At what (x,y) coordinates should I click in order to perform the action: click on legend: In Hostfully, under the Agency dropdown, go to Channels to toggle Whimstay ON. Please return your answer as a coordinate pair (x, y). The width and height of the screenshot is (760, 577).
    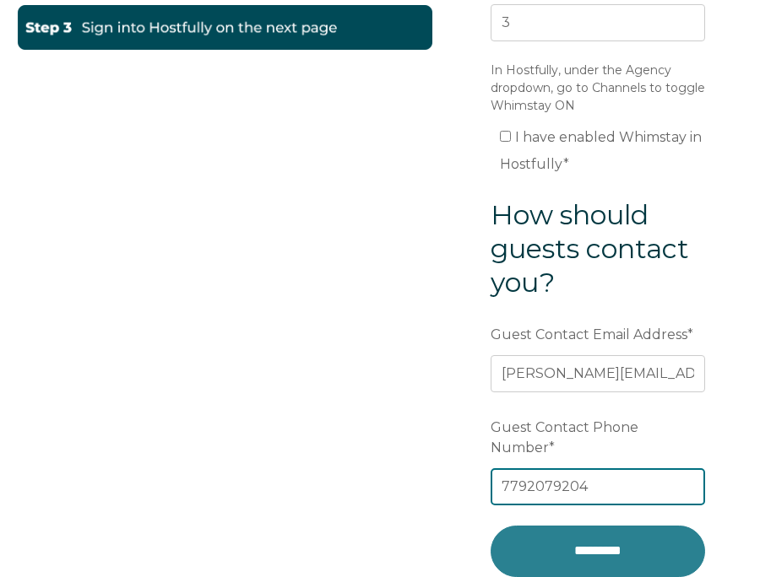
    Looking at the image, I should click on (598, 88).